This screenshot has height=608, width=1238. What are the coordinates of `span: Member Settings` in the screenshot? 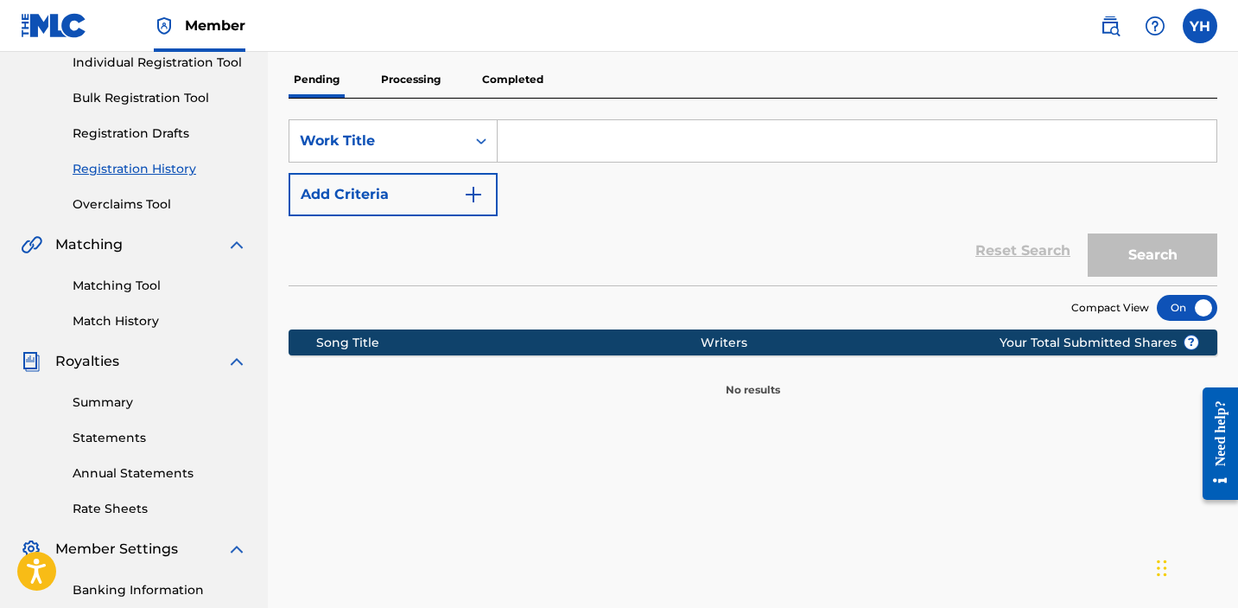 It's located at (117, 549).